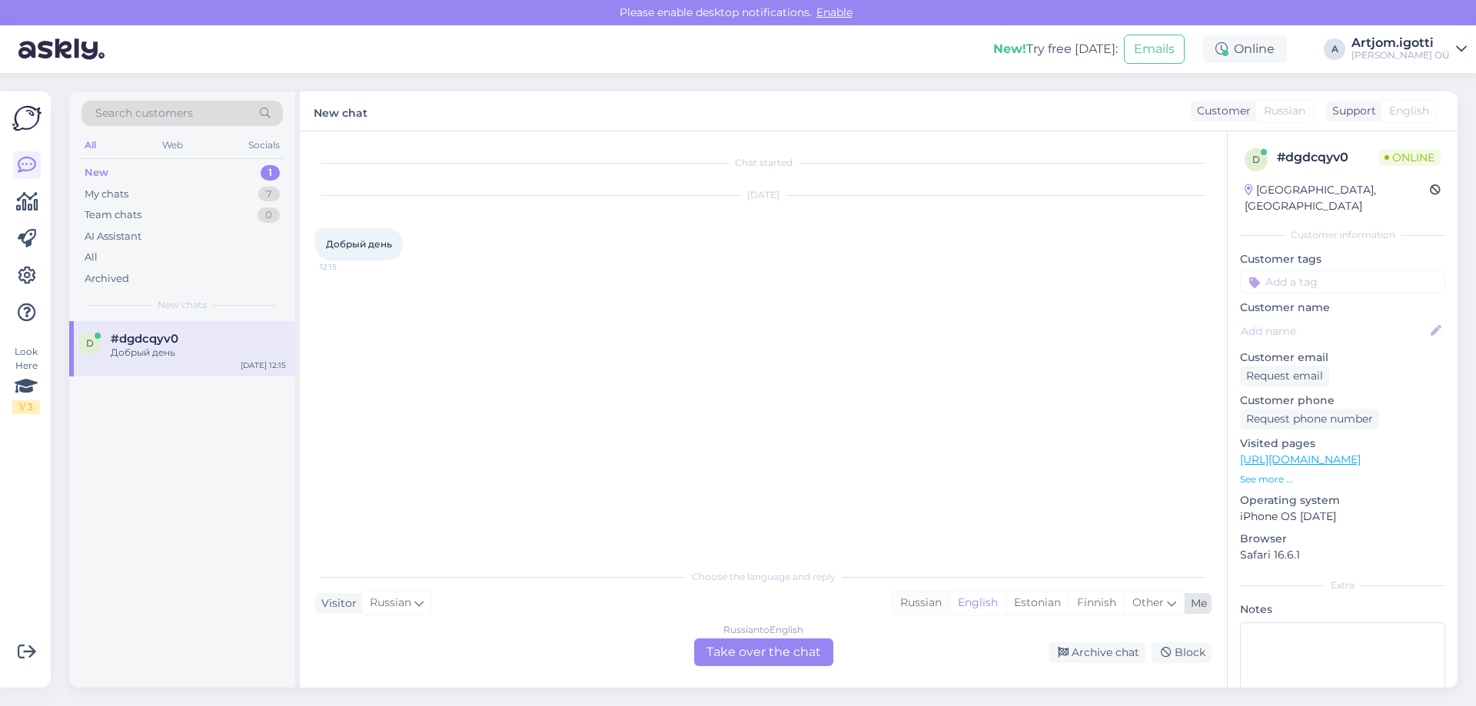 The height and width of the screenshot is (706, 1476). Describe the element at coordinates (1342, 586) in the screenshot. I see `div: Extra` at that location.